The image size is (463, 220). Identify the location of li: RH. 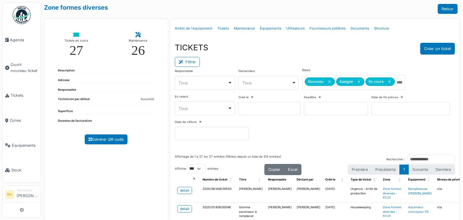
(10, 195).